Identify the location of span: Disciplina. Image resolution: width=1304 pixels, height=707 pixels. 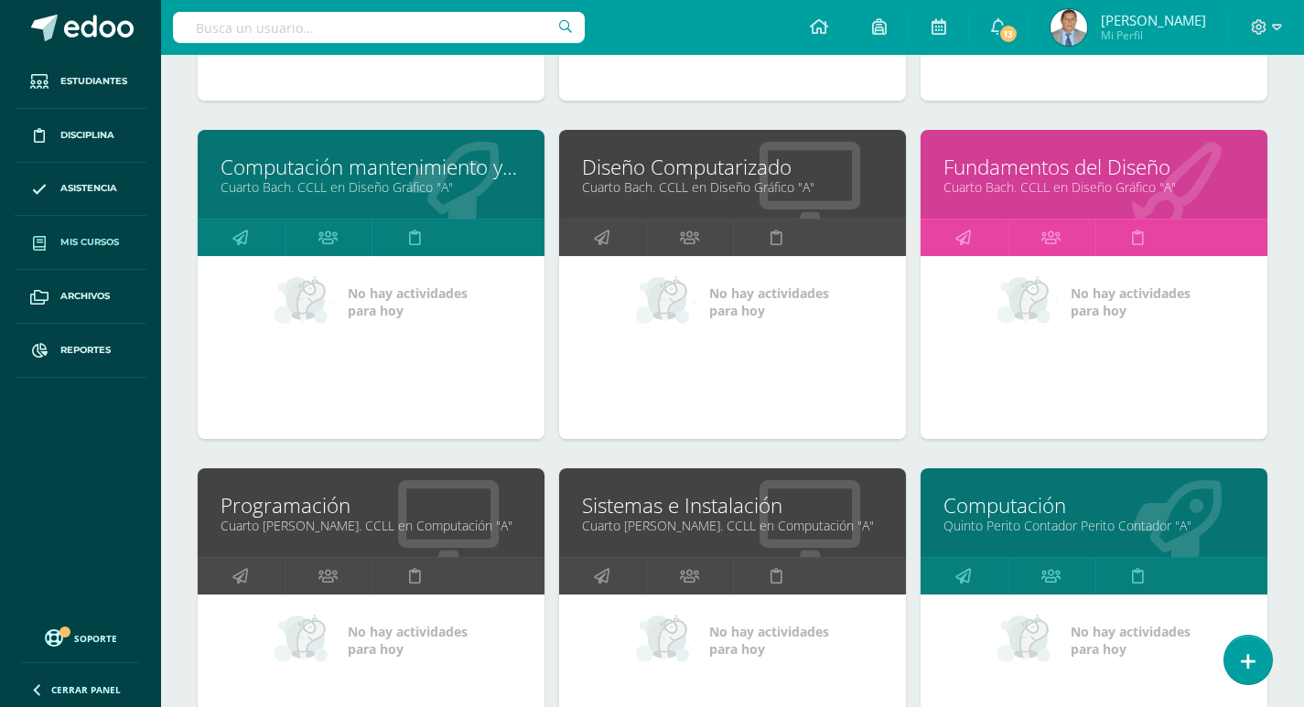
(87, 135).